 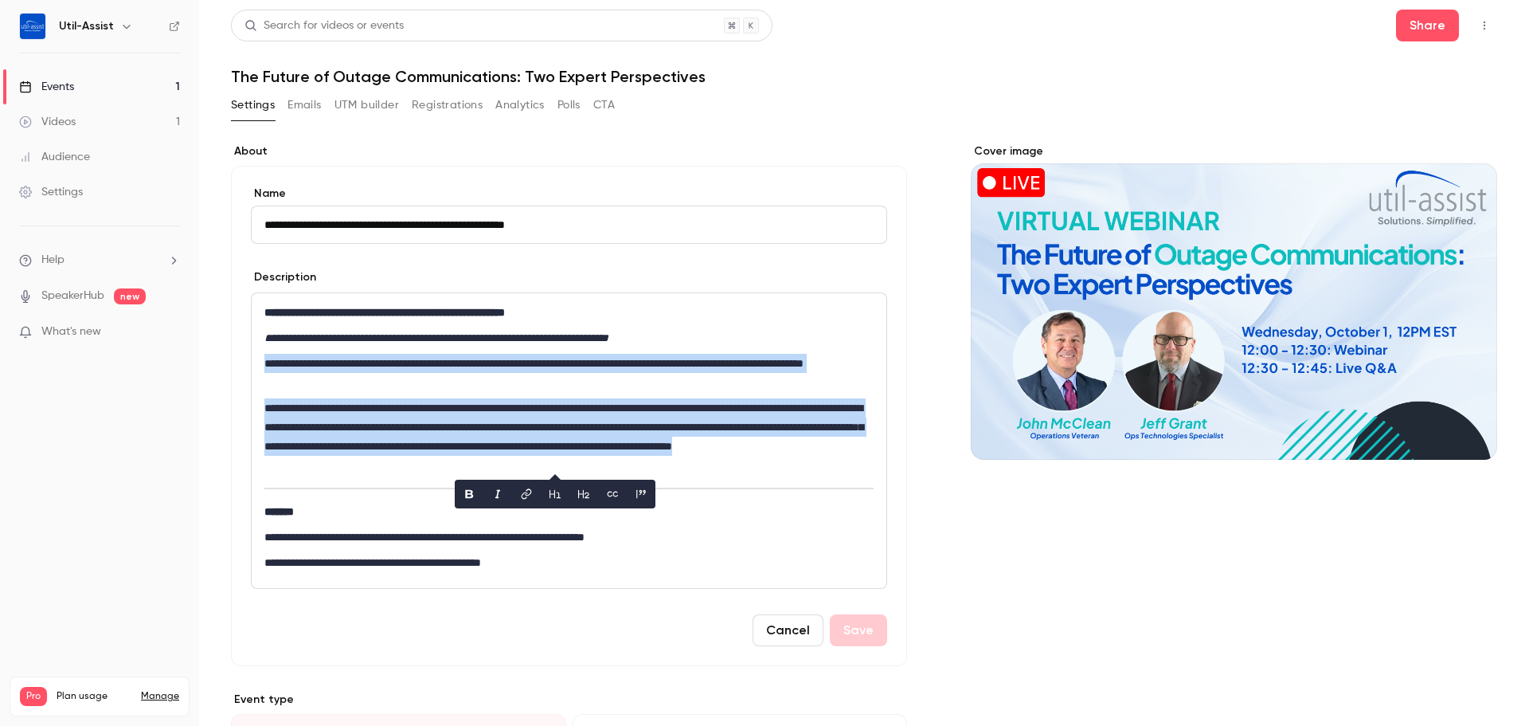 I want to click on h6: Util-Assist, so click(x=86, y=26).